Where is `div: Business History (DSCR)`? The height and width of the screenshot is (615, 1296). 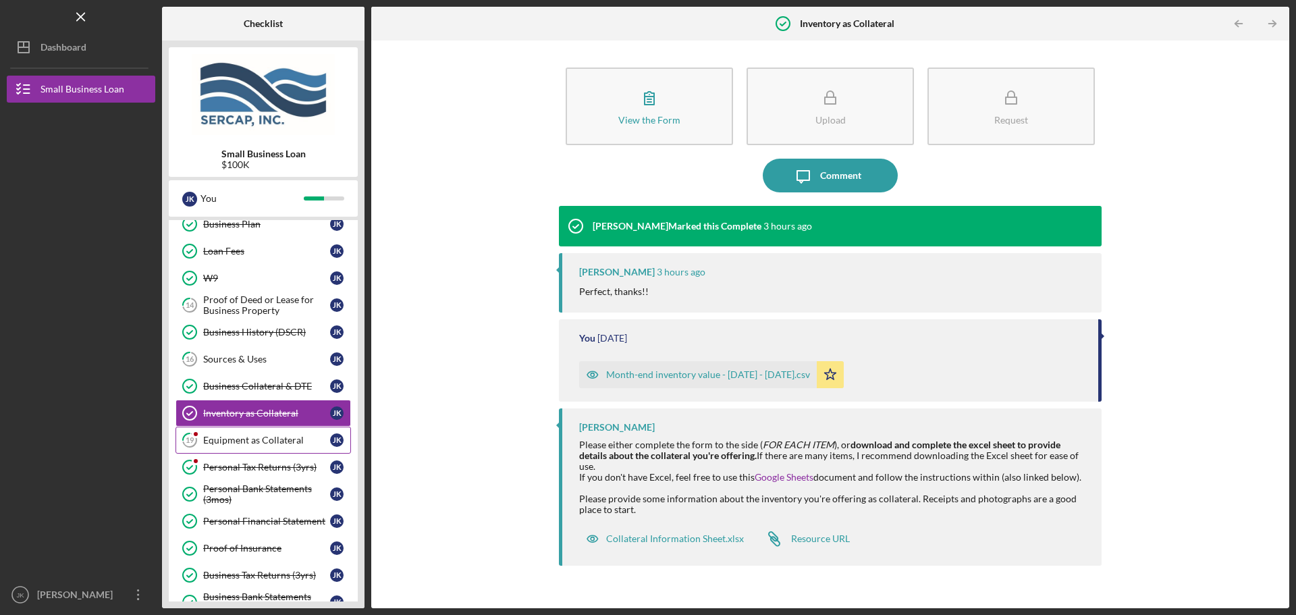
div: Business History (DSCR) is located at coordinates (267, 332).